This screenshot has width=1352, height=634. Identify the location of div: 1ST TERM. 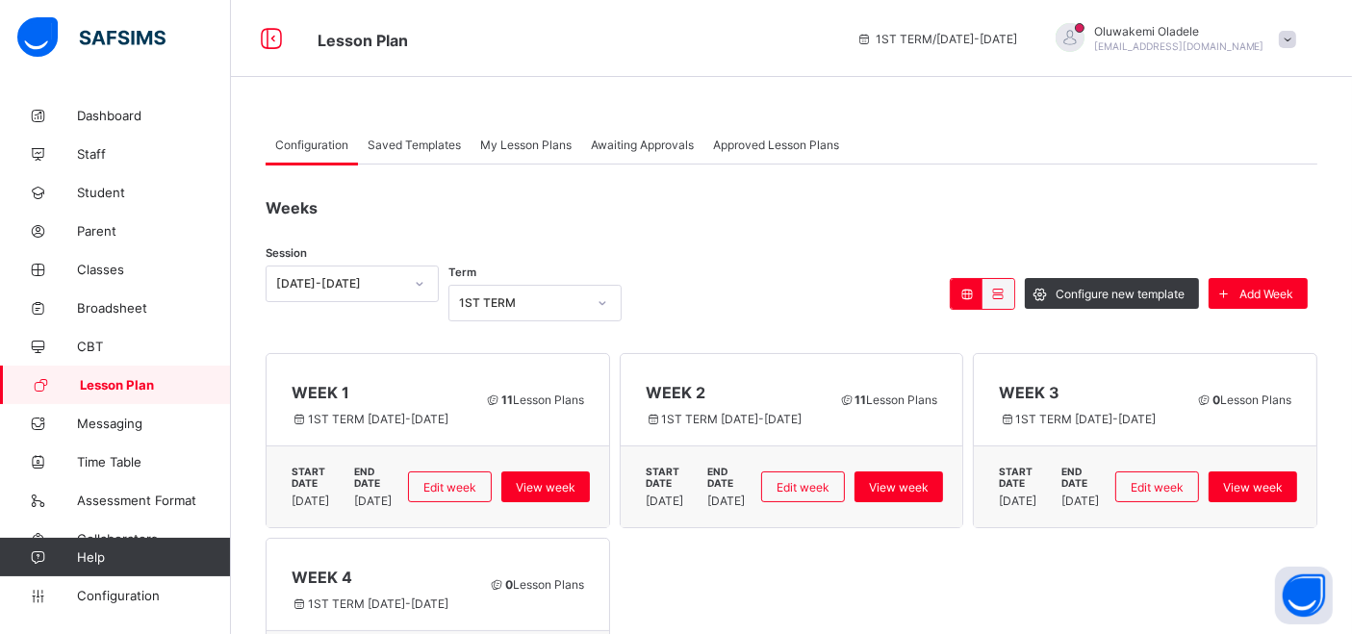
(523, 303).